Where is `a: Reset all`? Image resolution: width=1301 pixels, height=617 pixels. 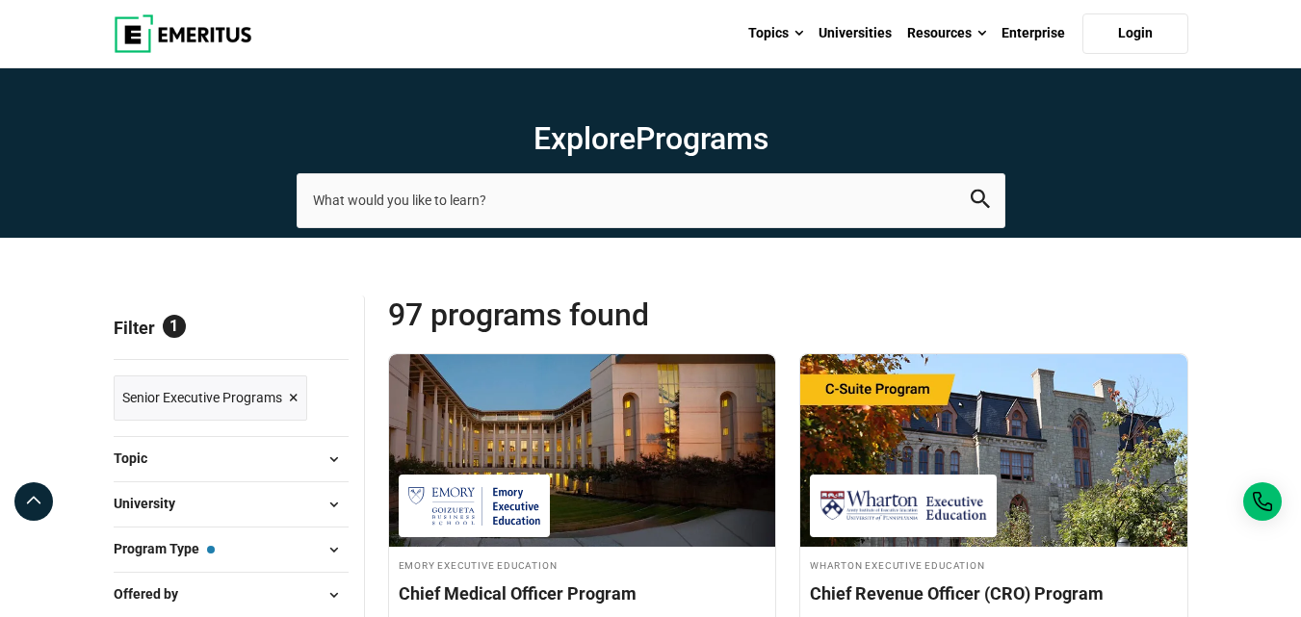 a: Reset all is located at coordinates (319, 330).